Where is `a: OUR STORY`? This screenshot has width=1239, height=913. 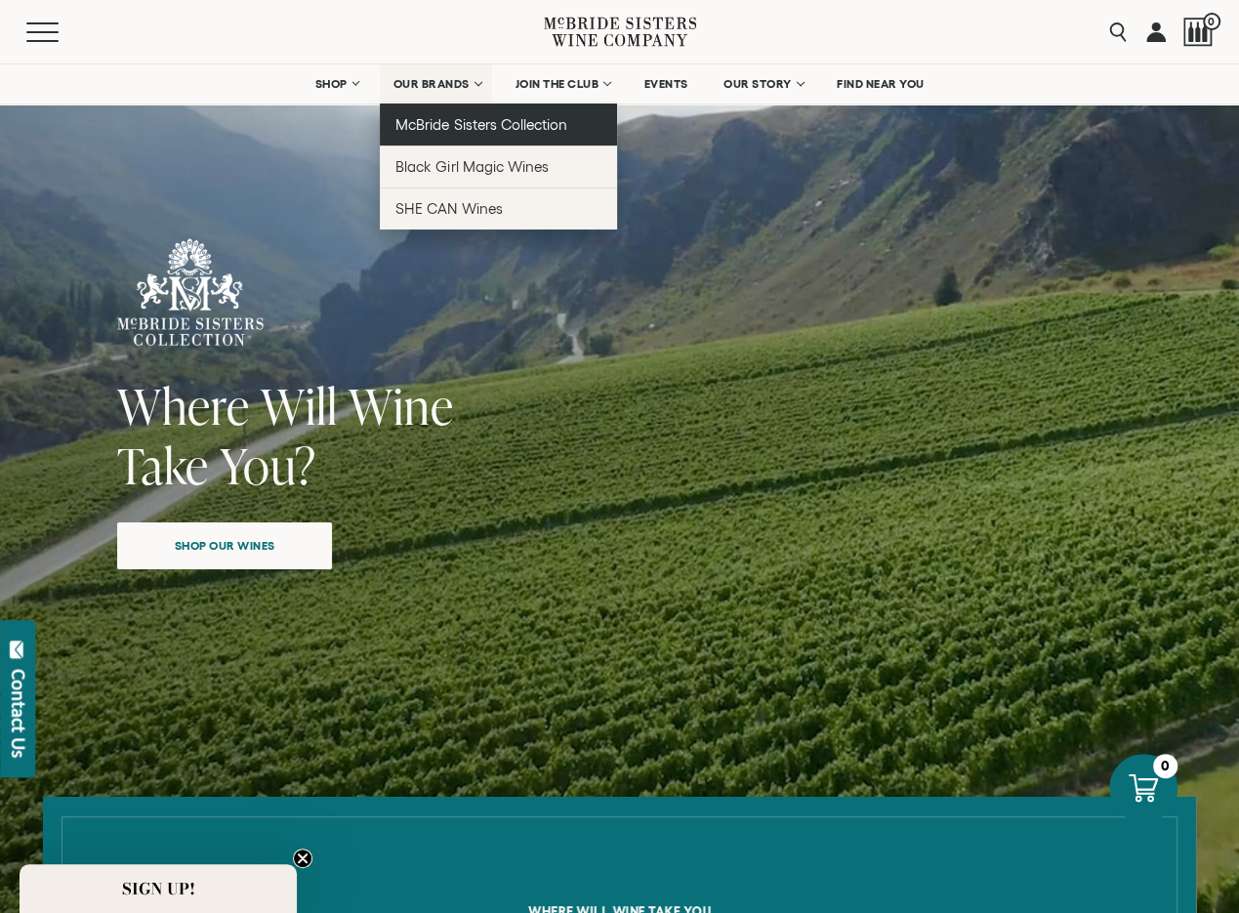 a: OUR STORY is located at coordinates (762, 84).